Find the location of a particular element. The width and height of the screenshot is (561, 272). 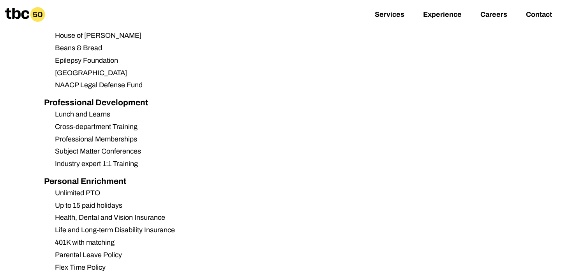

a: Careers is located at coordinates (494, 15).